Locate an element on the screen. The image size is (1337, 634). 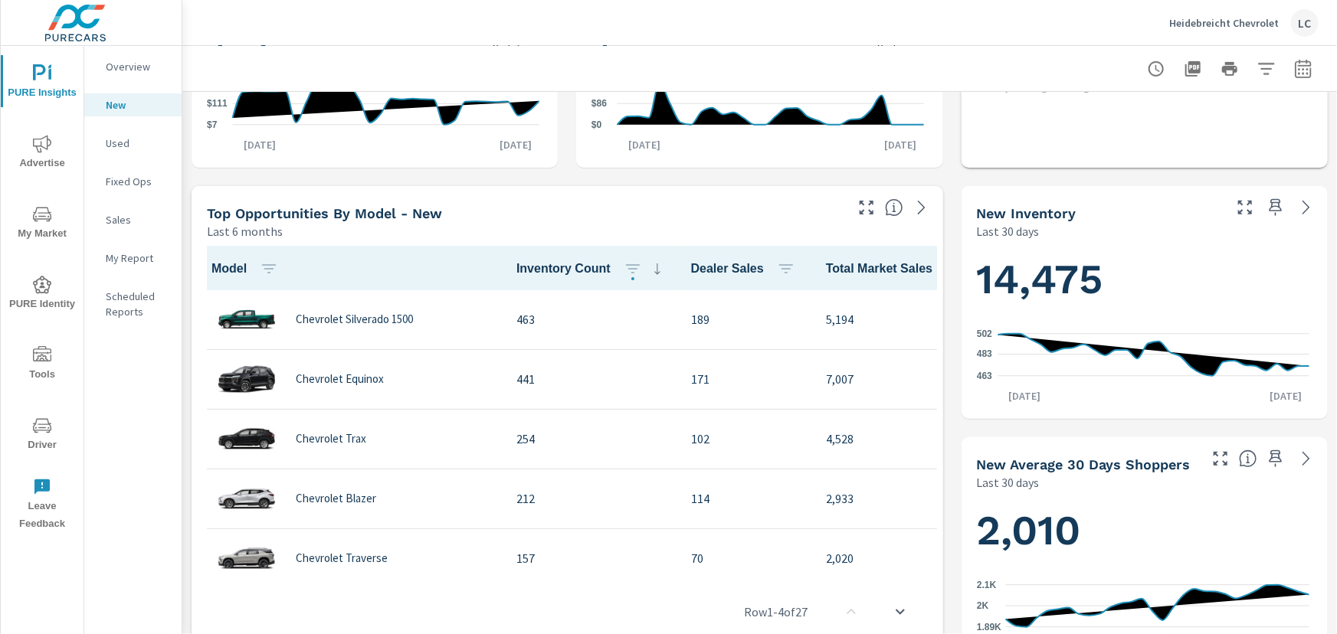
p: 102 is located at coordinates (746, 439).